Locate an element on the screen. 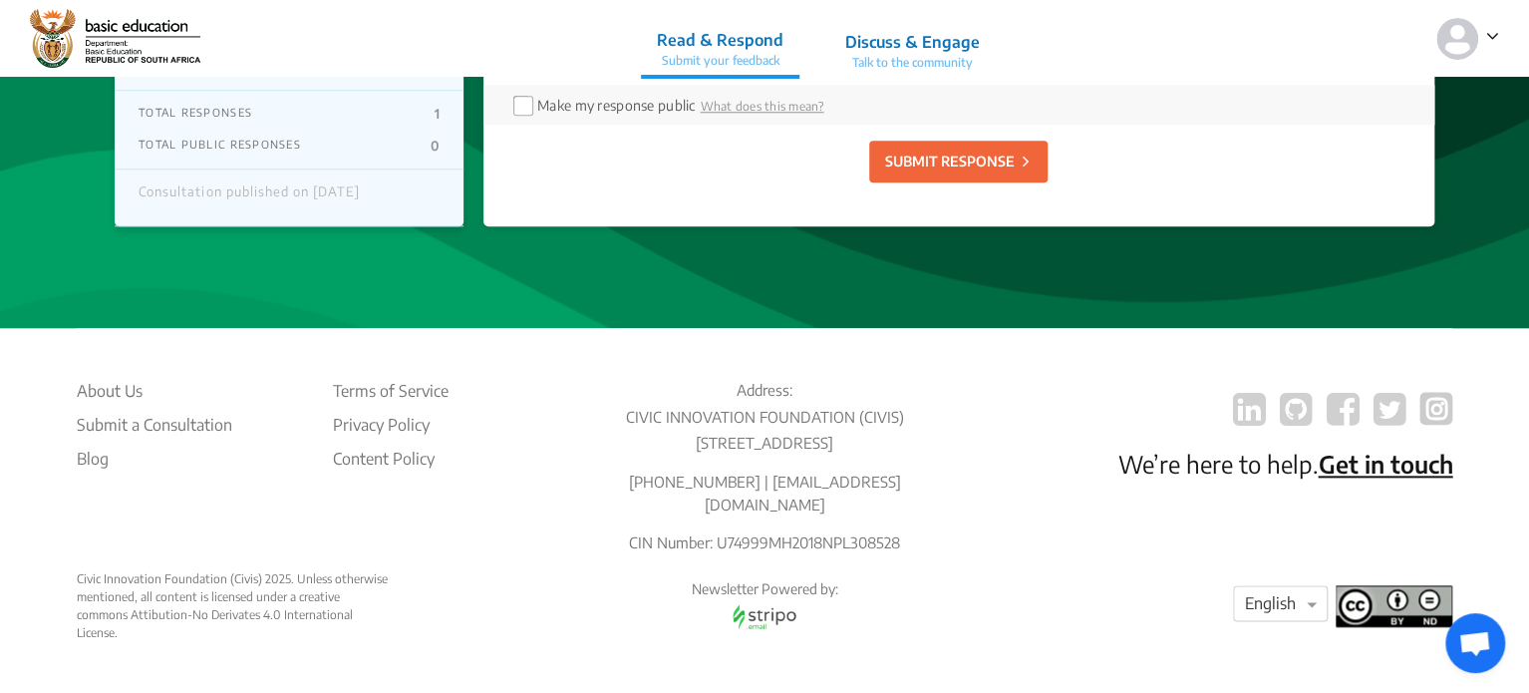  img: stripo email logo is located at coordinates (765, 616).